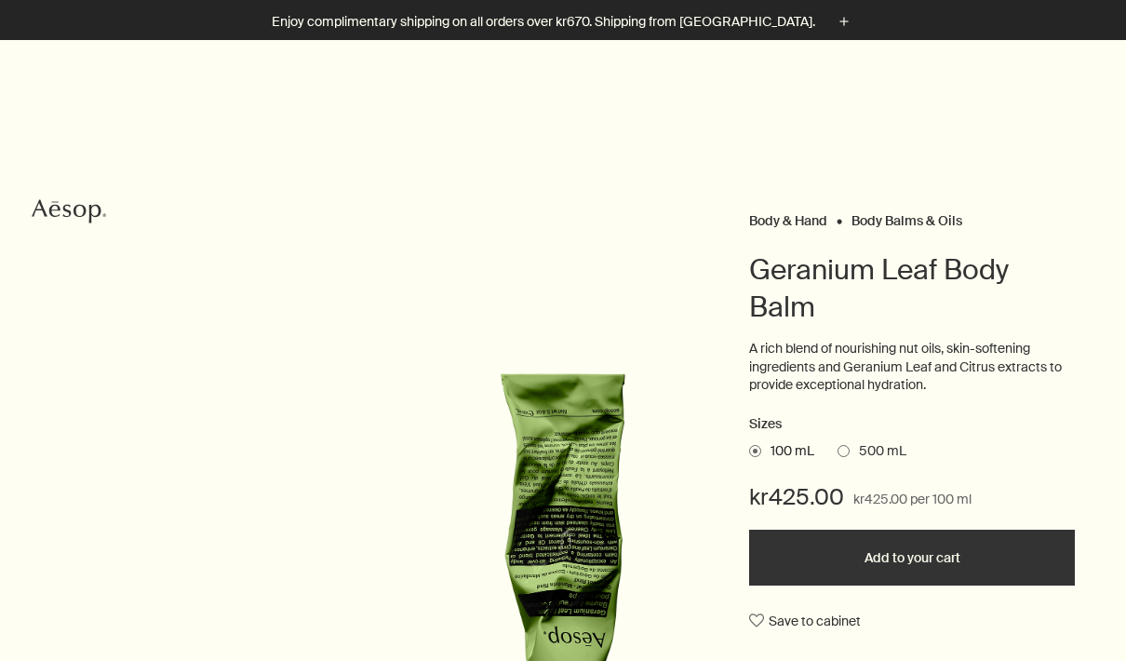  I want to click on p: A rich blend of nourishing nut oils, skin-softening ingredients and Geranium Leaf and Citrus extr..., so click(912, 367).